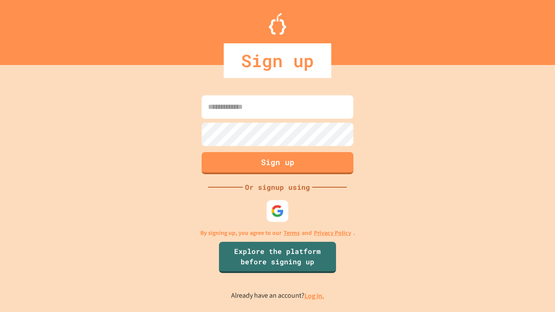  What do you see at coordinates (277, 295) in the screenshot?
I see `p: Already have an account?` at bounding box center [277, 295].